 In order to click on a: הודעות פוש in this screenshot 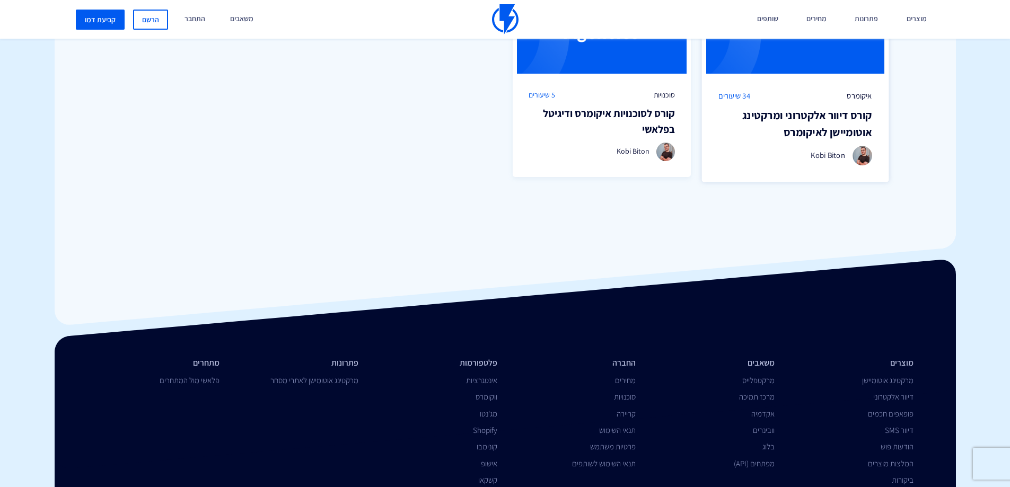, I will do `click(897, 446)`.